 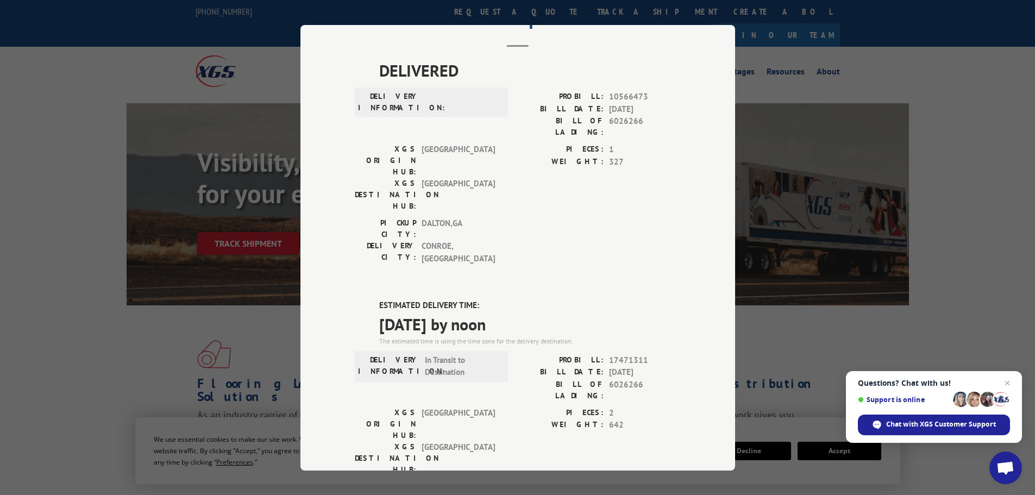 I want to click on div: Chat with XGS Customer Support, so click(x=934, y=425).